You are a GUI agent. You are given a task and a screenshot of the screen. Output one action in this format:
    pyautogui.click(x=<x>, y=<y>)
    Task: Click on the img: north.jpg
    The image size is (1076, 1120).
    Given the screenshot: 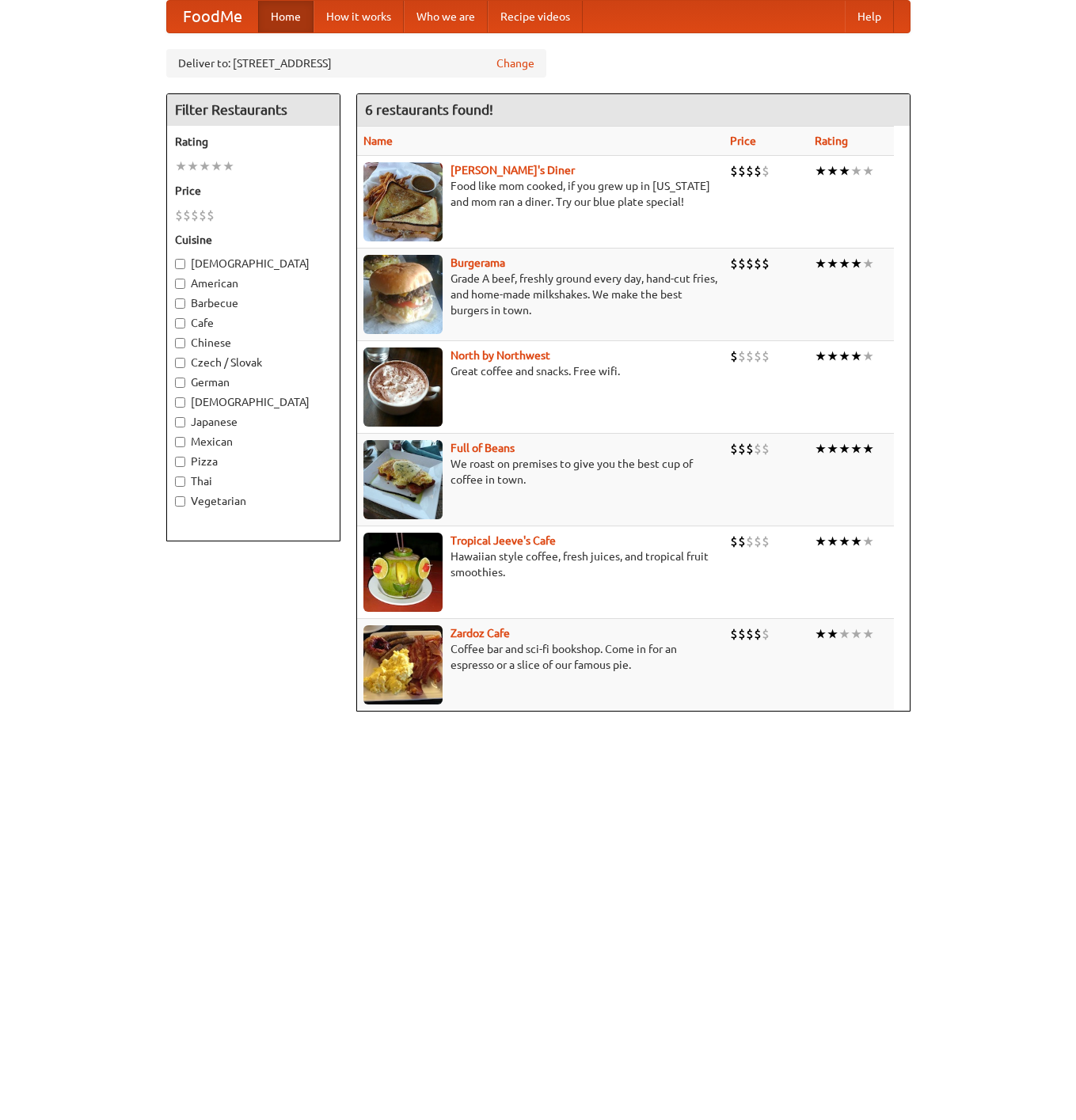 What is the action you would take?
    pyautogui.click(x=403, y=387)
    